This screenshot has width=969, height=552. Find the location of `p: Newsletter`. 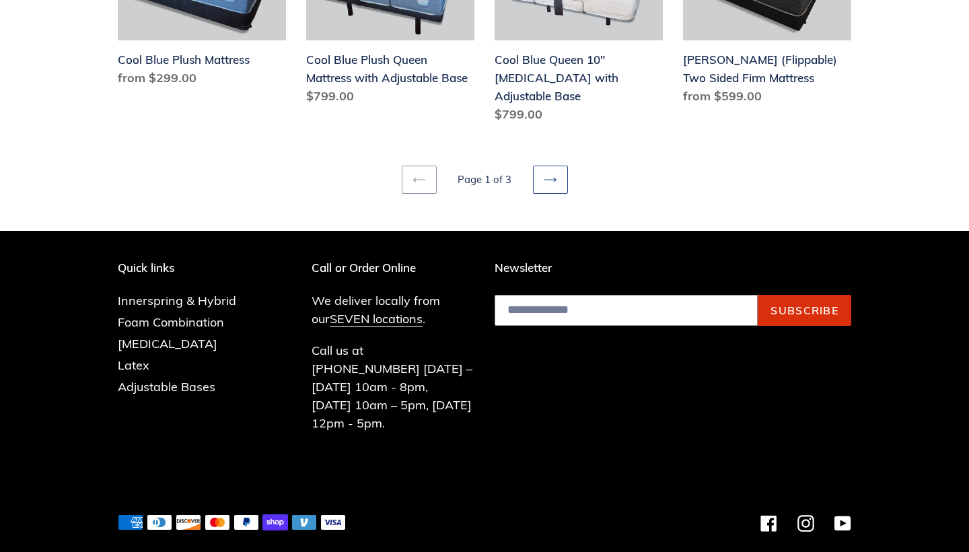

p: Newsletter is located at coordinates (673, 268).